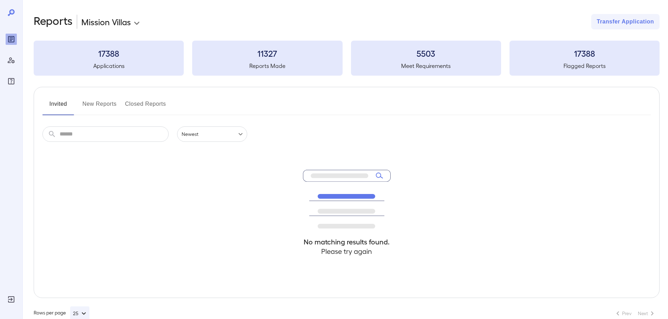 The image size is (668, 319). Describe the element at coordinates (109, 66) in the screenshot. I see `h5: Applications` at that location.